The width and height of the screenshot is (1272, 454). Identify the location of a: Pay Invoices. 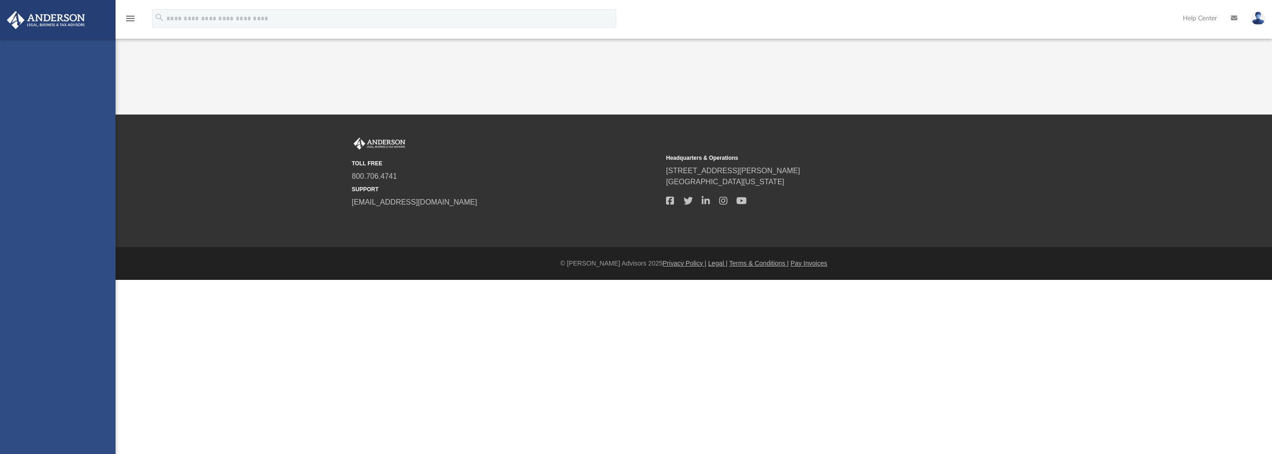
(809, 264).